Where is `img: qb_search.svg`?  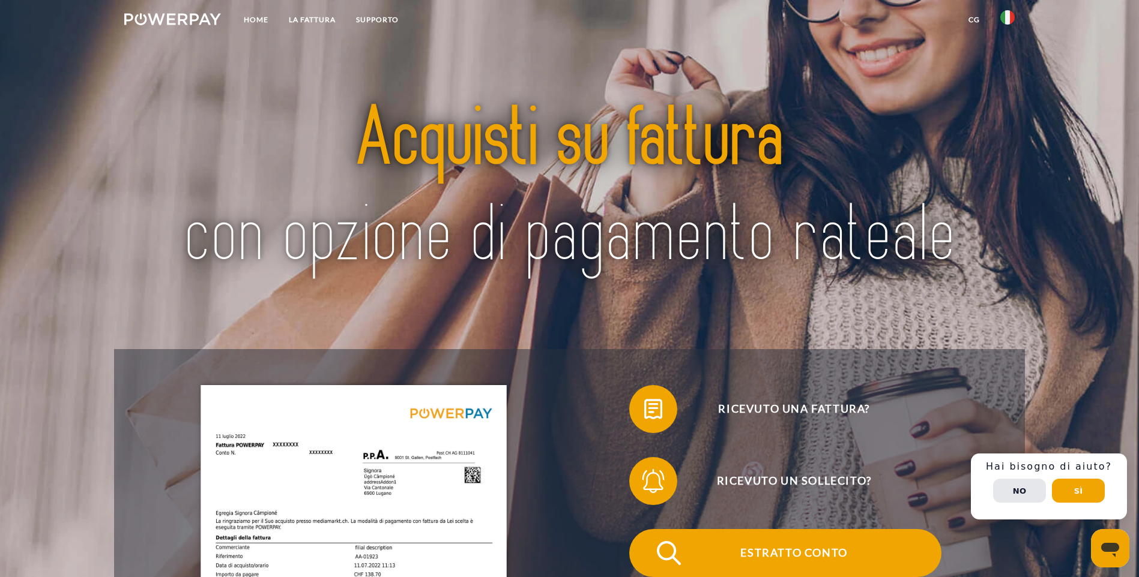 img: qb_search.svg is located at coordinates (669, 553).